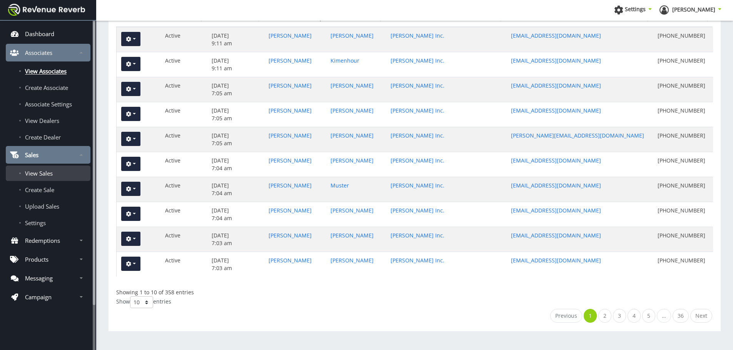  I want to click on a: View Sales, so click(48, 173).